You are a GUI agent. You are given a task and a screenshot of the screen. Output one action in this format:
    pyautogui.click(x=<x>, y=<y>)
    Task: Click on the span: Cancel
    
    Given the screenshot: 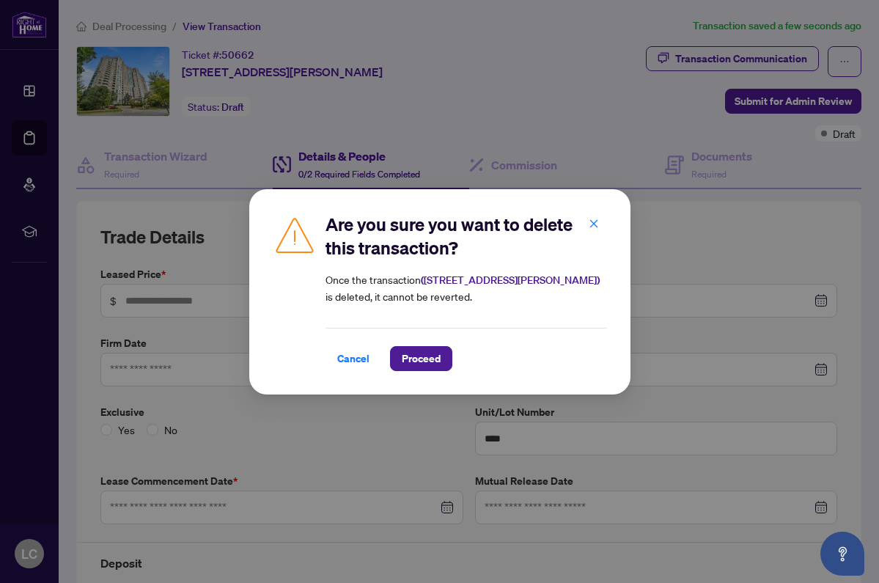 What is the action you would take?
    pyautogui.click(x=353, y=359)
    